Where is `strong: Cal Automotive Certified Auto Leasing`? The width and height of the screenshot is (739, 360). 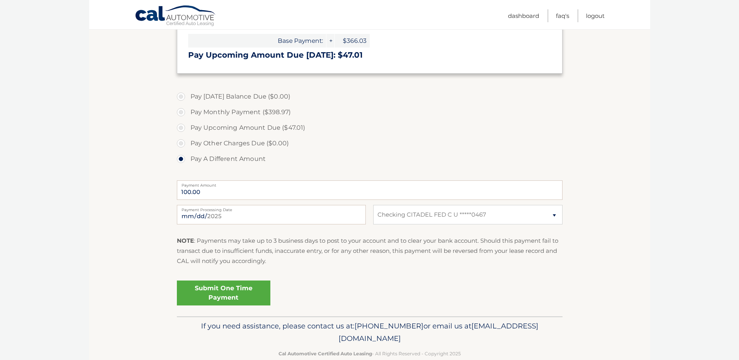 strong: Cal Automotive Certified Auto Leasing is located at coordinates (325, 353).